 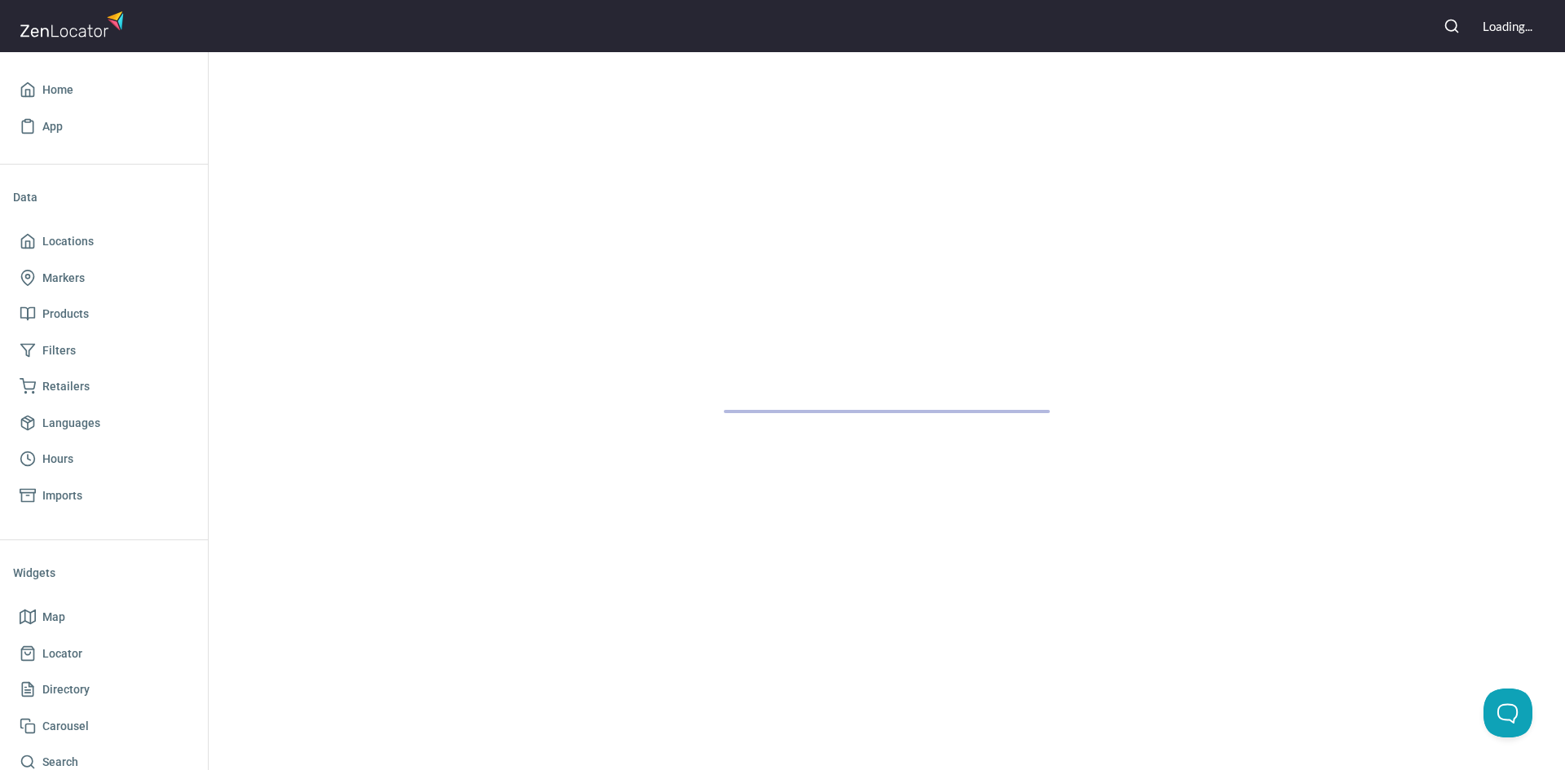 I want to click on div: Loading..., so click(x=1507, y=26).